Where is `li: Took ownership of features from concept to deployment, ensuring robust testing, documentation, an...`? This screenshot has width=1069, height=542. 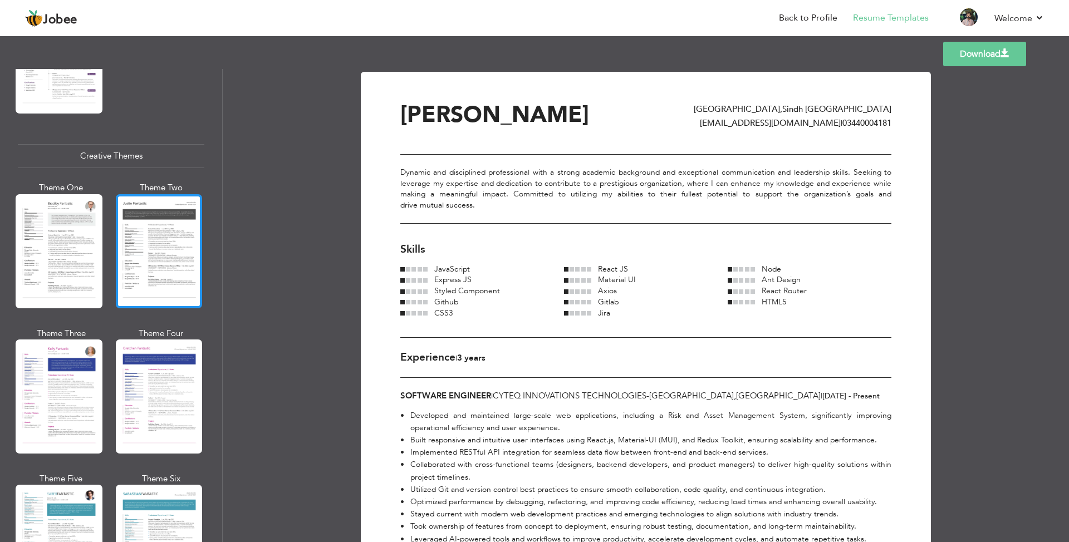
li: Took ownership of features from concept to deployment, ensuring robust testing, documentation, an... is located at coordinates (646, 527).